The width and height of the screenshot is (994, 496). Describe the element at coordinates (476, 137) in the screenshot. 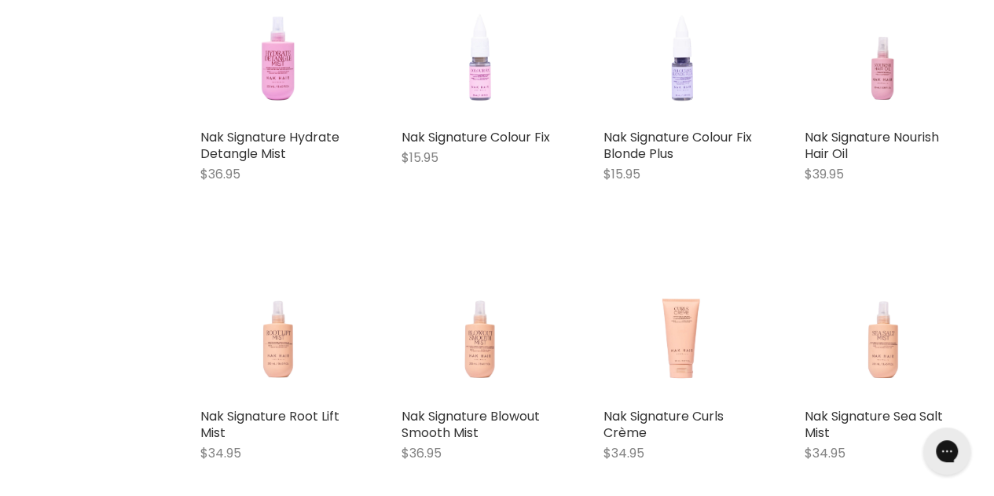

I see `a: Nak Signature Colour Fix` at that location.